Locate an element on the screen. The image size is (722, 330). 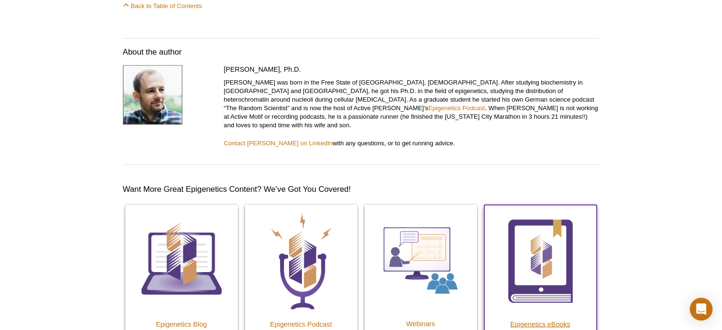
img: Webinars is located at coordinates (420, 260).